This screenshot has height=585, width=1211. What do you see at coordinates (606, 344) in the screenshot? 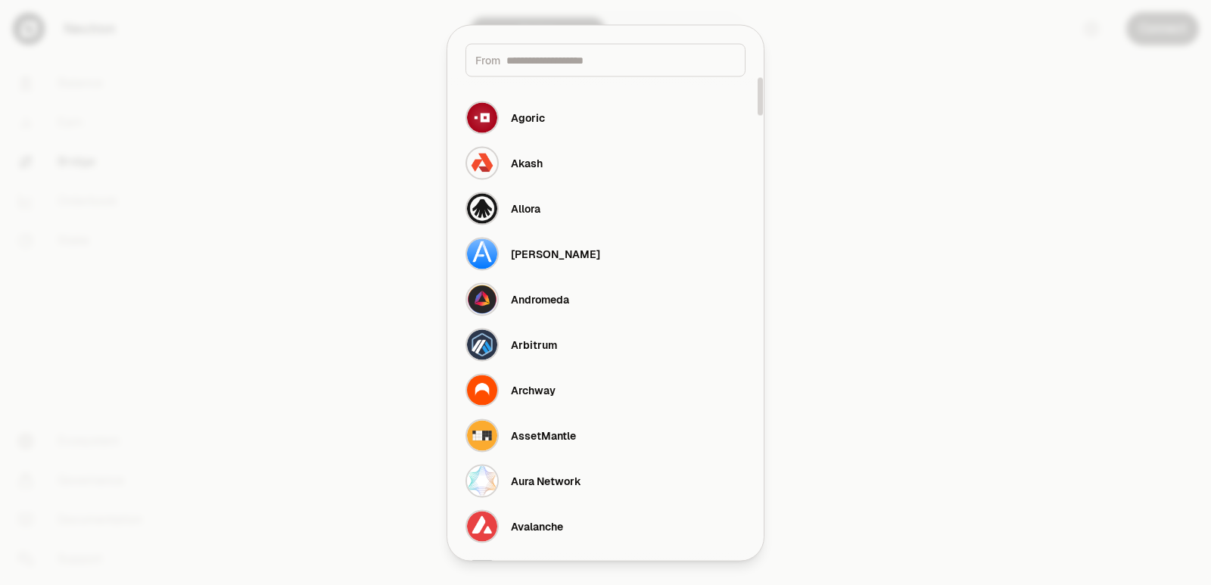
I see `button: Arbitrum LogoArbitrum` at bounding box center [606, 344].